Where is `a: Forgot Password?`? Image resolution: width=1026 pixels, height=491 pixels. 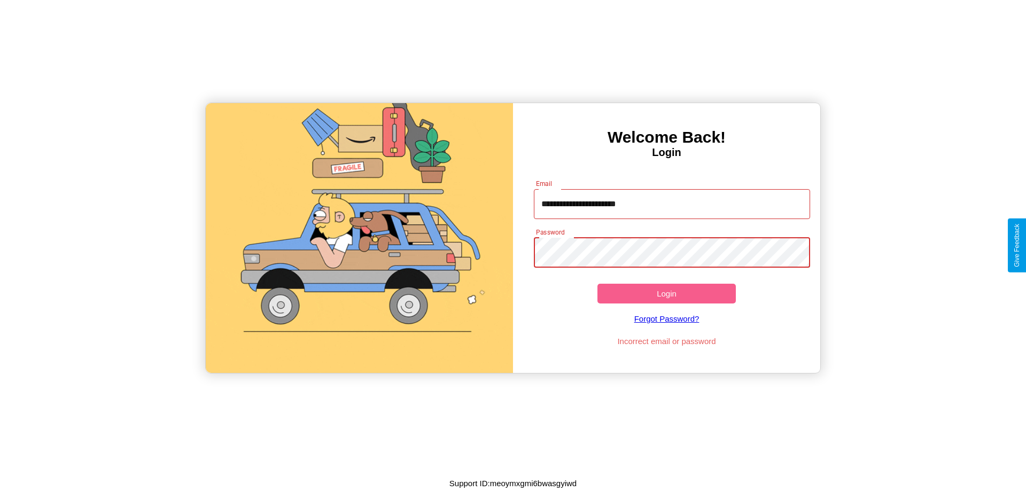
a: Forgot Password? is located at coordinates (667, 318).